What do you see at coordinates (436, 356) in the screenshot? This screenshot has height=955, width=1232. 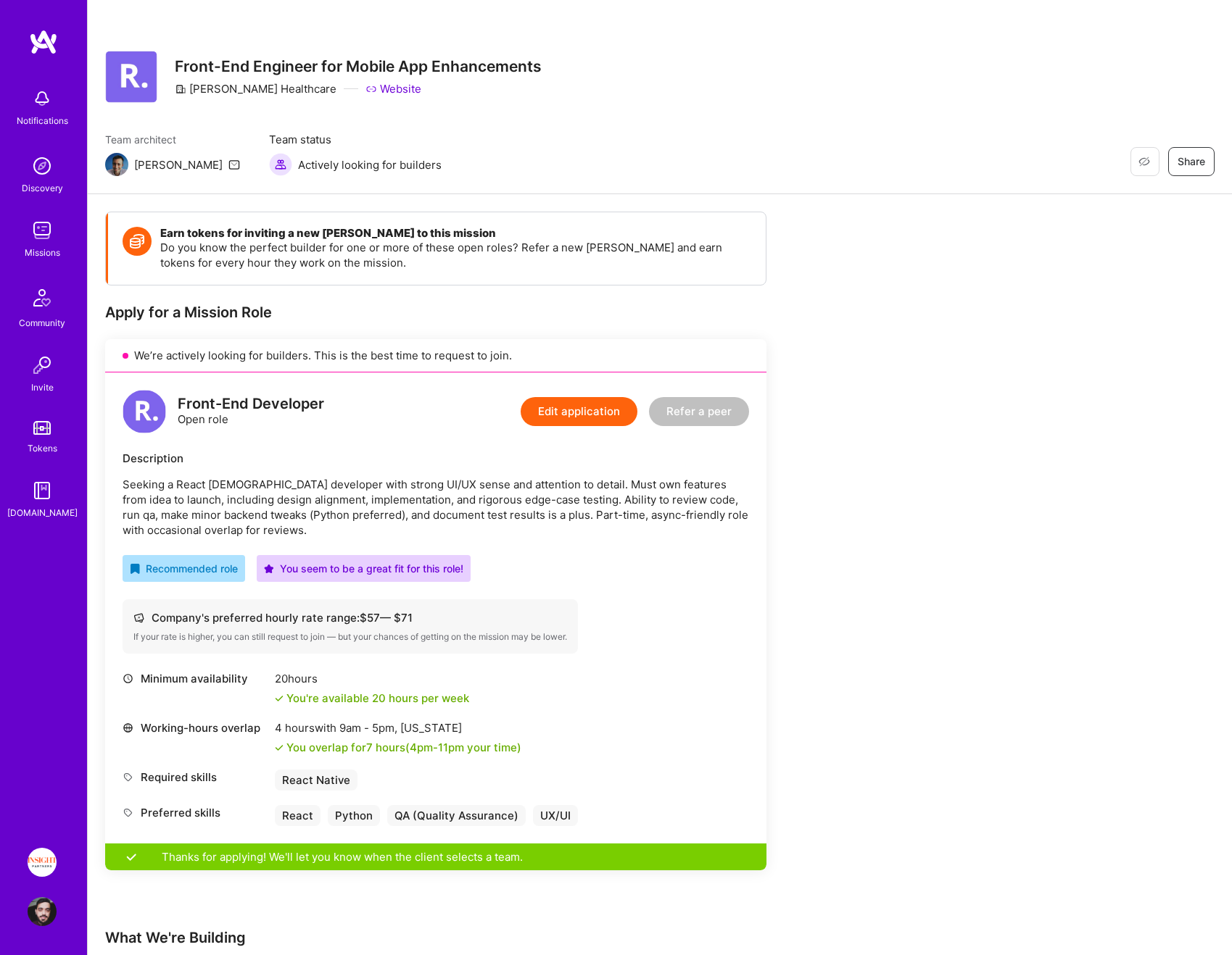 I see `div: We’re actively looking for builders. This is the best time to request to join.` at bounding box center [436, 356].